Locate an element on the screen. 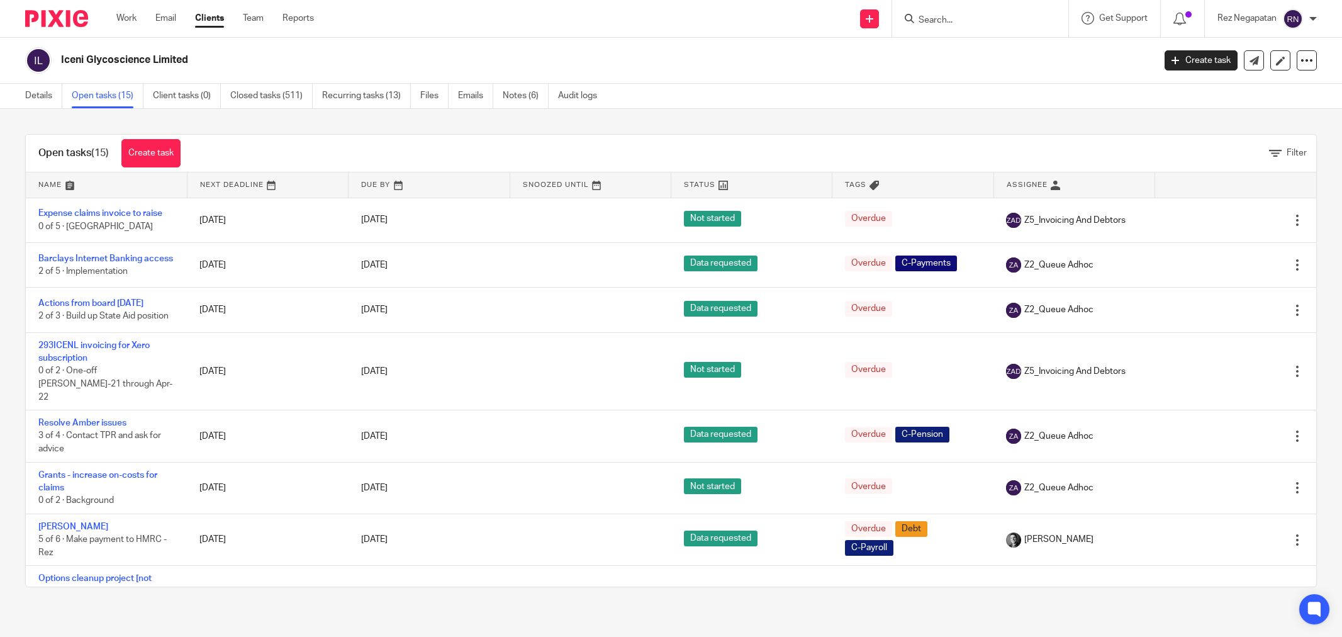 Image resolution: width=1342 pixels, height=637 pixels. a: Open tasks (15) is located at coordinates (108, 96).